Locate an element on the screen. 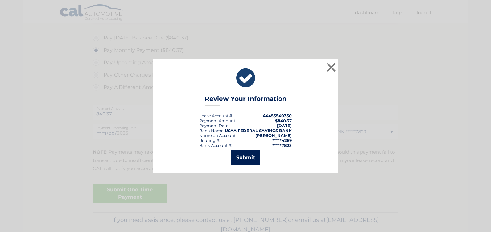 This screenshot has width=491, height=232. strong: 44455540350 is located at coordinates (277, 116).